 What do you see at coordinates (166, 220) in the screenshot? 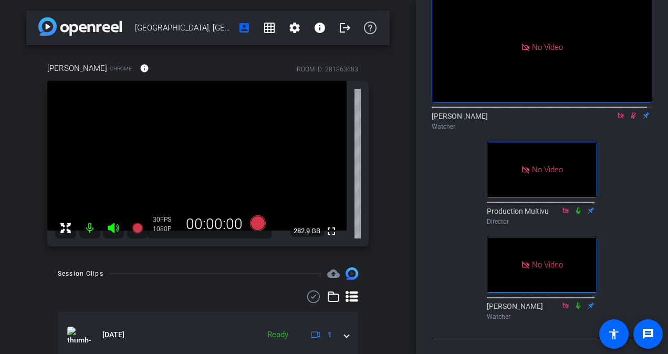
I see `span: FPS` at bounding box center [166, 220].